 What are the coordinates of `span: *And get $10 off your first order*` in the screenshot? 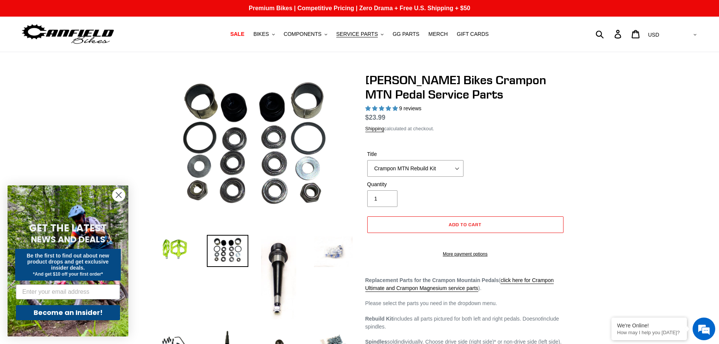 It's located at (68, 274).